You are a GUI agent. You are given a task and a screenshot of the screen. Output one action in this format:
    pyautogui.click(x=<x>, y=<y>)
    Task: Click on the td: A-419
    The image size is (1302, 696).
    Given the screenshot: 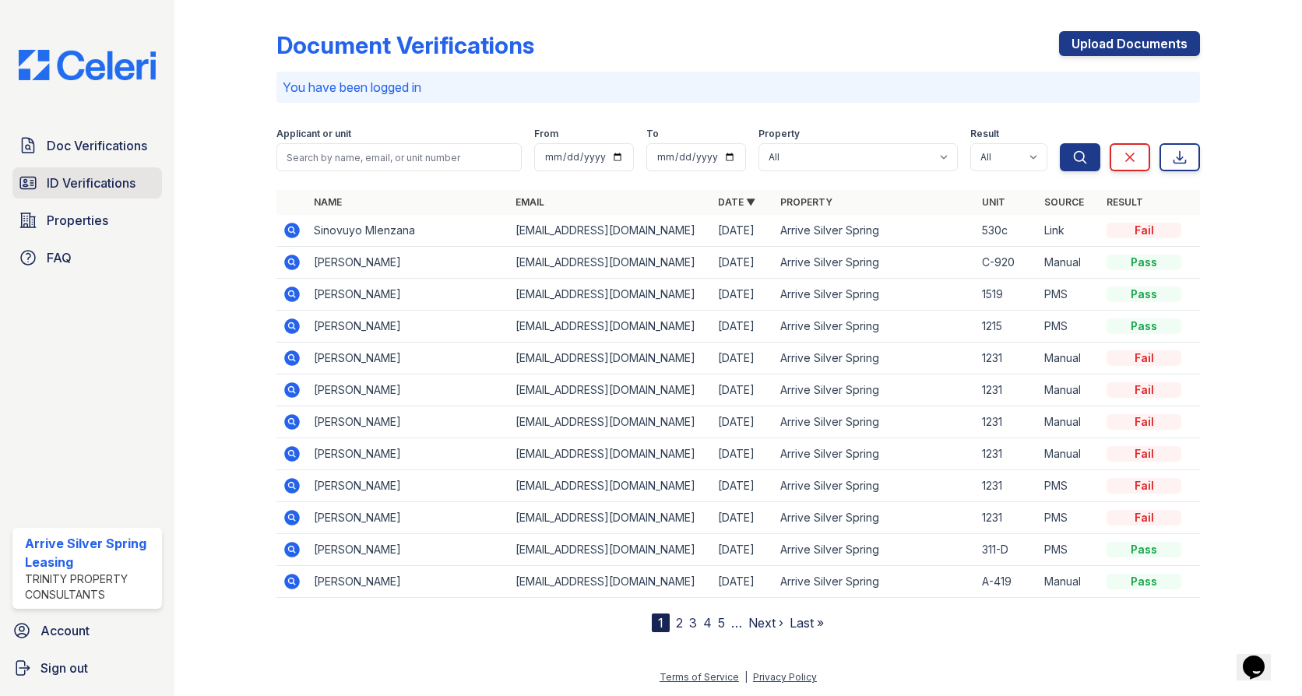 What is the action you would take?
    pyautogui.click(x=1007, y=582)
    